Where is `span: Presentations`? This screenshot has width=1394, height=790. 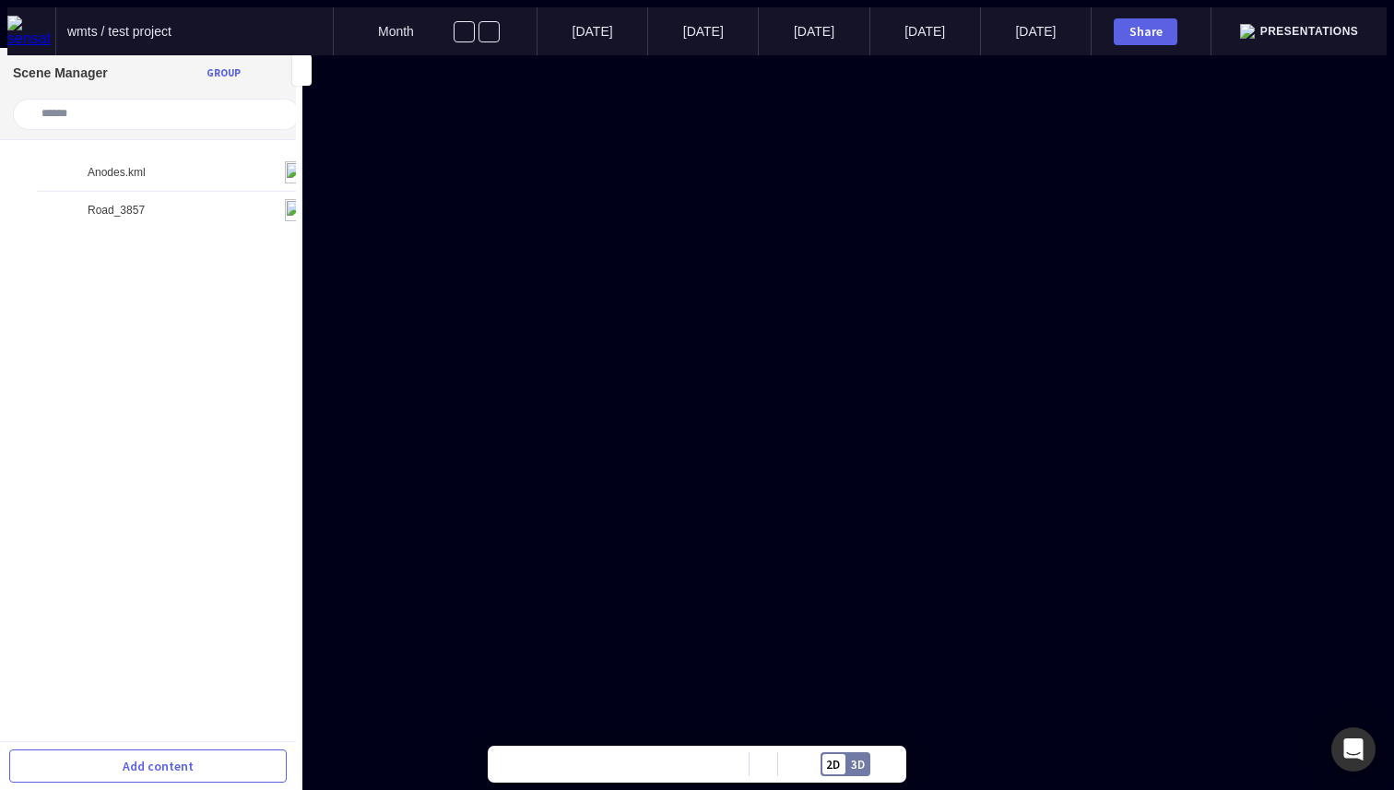 span: Presentations is located at coordinates (1309, 31).